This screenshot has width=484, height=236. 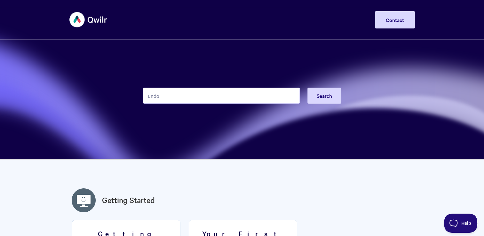 I want to click on img: Qwilr Help Center, so click(x=88, y=20).